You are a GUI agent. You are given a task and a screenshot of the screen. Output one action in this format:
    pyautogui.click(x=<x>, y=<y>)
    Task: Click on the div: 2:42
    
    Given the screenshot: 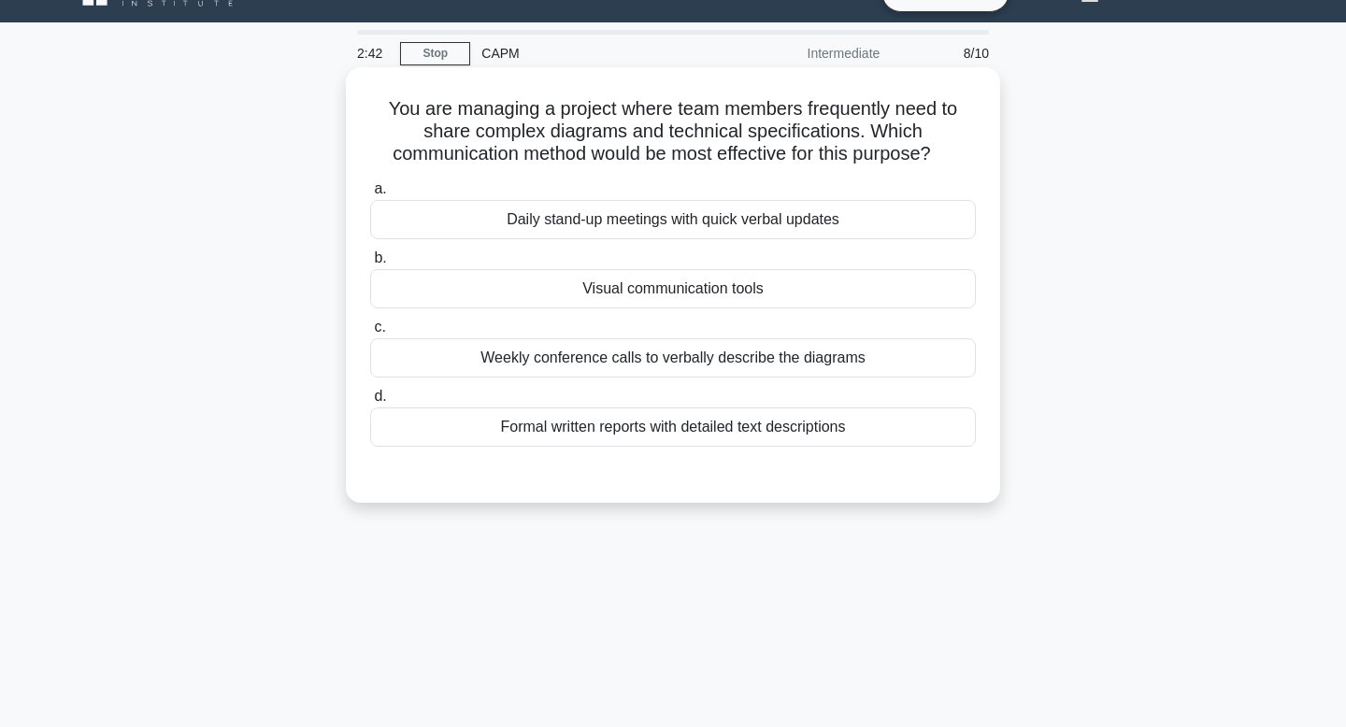 What is the action you would take?
    pyautogui.click(x=373, y=53)
    